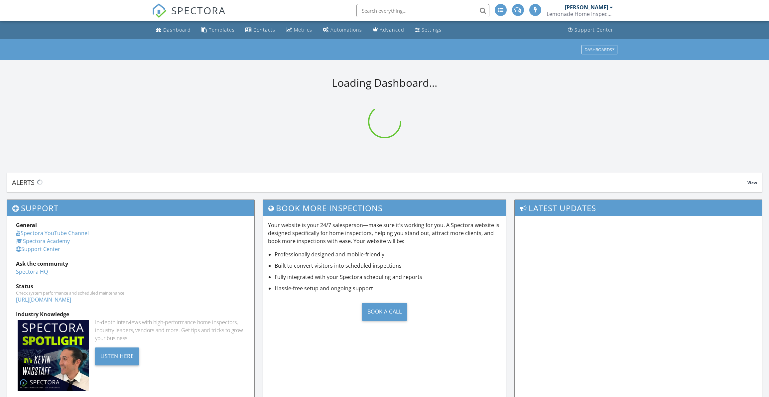 This screenshot has height=397, width=769. I want to click on a: SPECTORA, so click(189, 16).